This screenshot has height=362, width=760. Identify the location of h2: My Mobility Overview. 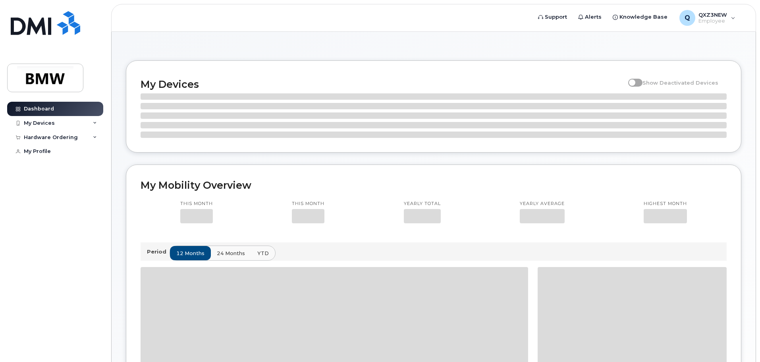
(434, 185).